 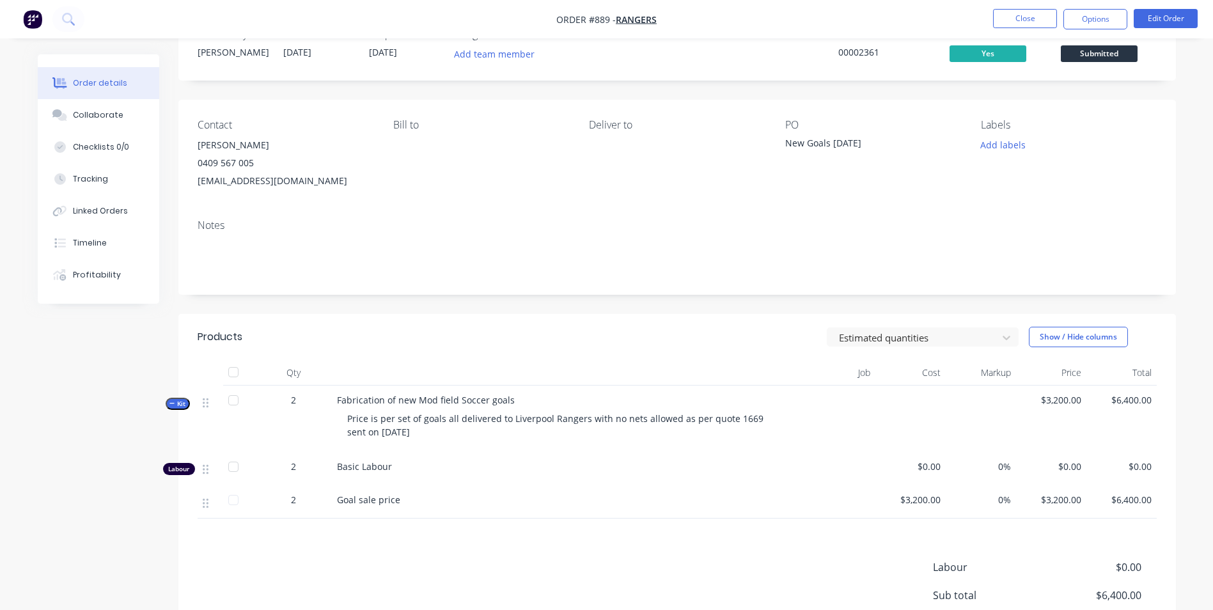 What do you see at coordinates (636, 19) in the screenshot?
I see `a: Rangers` at bounding box center [636, 19].